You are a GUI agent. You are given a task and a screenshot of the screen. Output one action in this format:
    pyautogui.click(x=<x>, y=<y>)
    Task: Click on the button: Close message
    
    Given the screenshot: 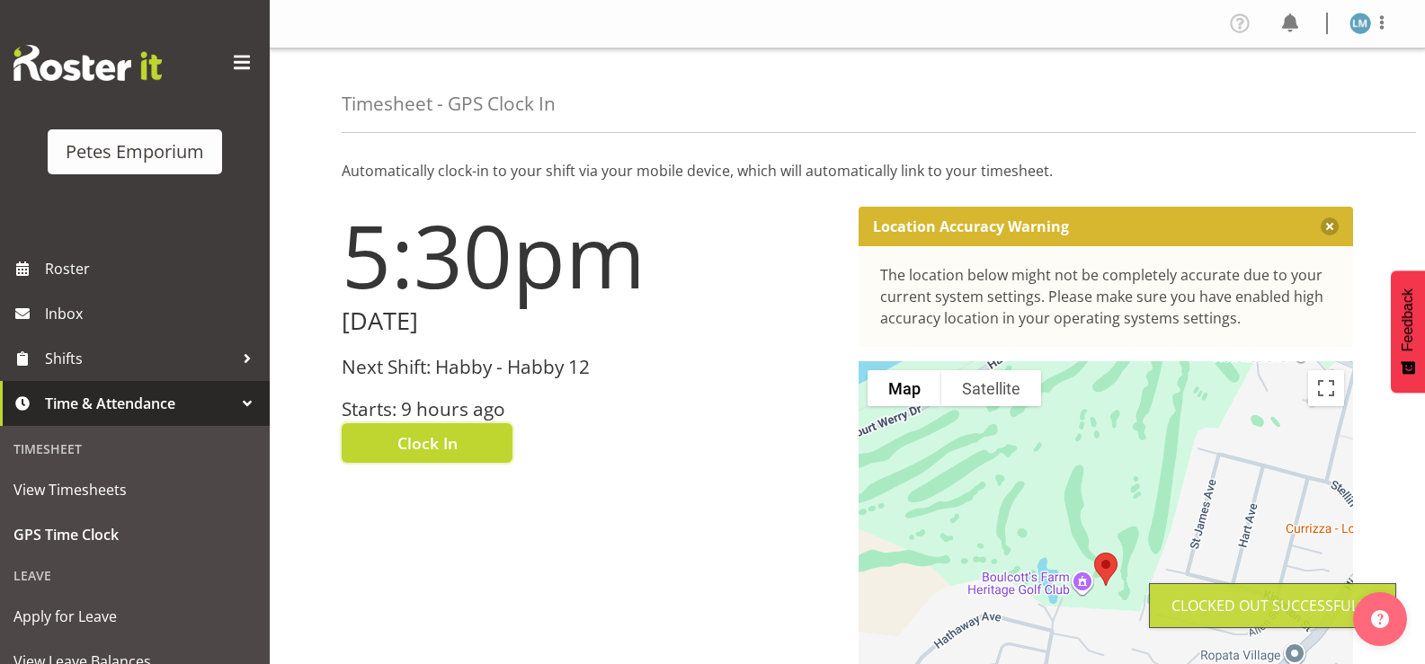 What is the action you would take?
    pyautogui.click(x=1330, y=227)
    